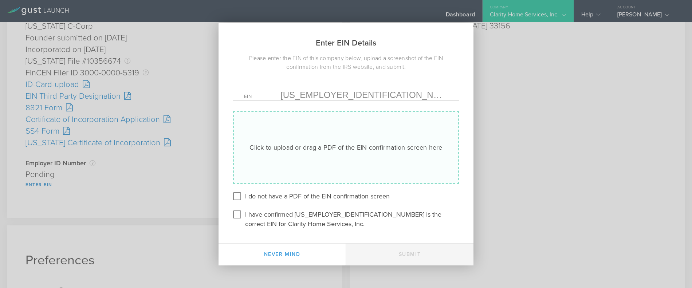 Image resolution: width=692 pixels, height=288 pixels. What do you see at coordinates (364, 95) in the screenshot?
I see `input: Required` at bounding box center [364, 95].